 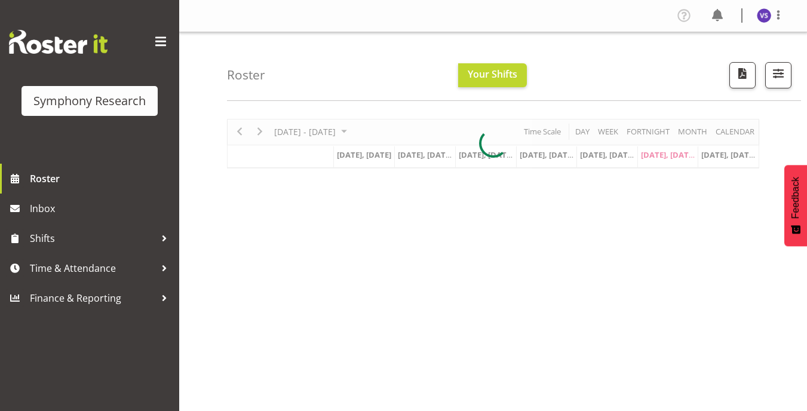 What do you see at coordinates (742, 75) in the screenshot?
I see `button: Download a PDF of the roster according to the set date range.` at bounding box center [742, 75].